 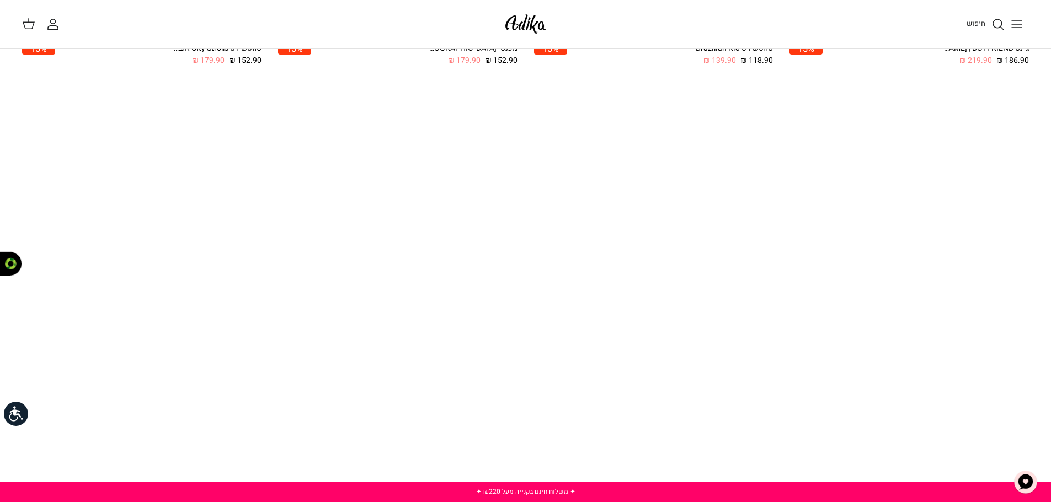 What do you see at coordinates (975, 61) in the screenshot?
I see `span: 219.90 ₪` at bounding box center [975, 61].